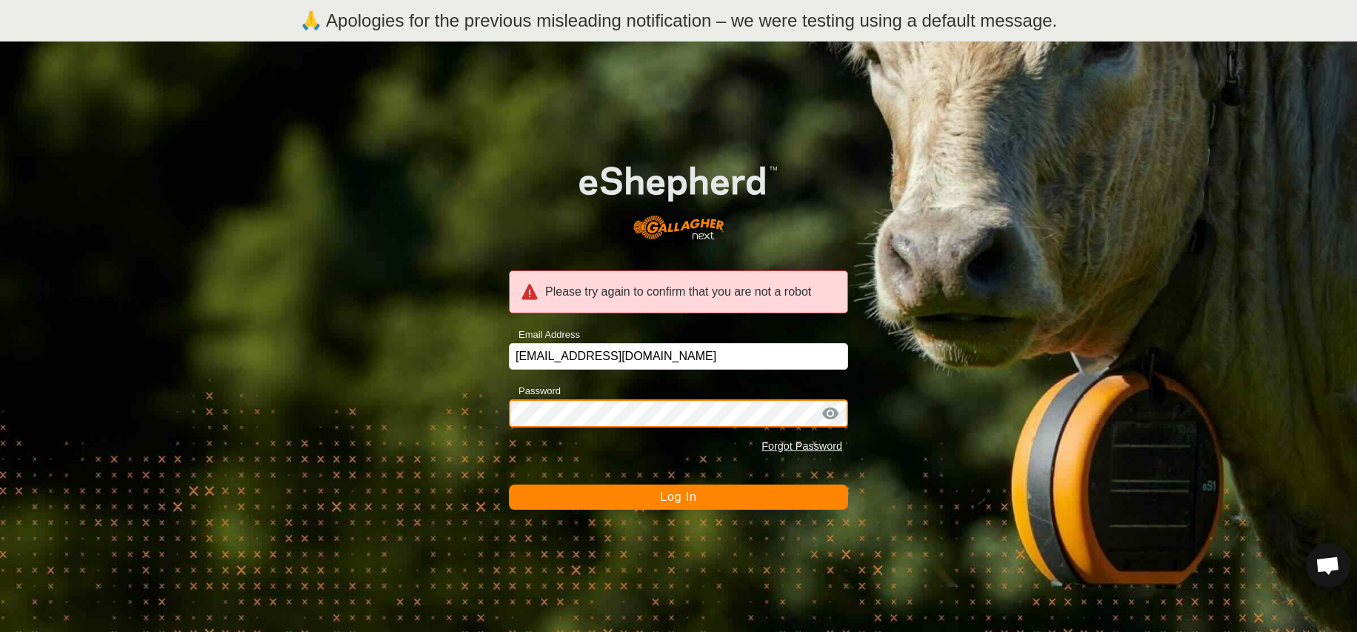 The width and height of the screenshot is (1357, 632). Describe the element at coordinates (678, 196) in the screenshot. I see `img: E-shepherd Logo` at that location.